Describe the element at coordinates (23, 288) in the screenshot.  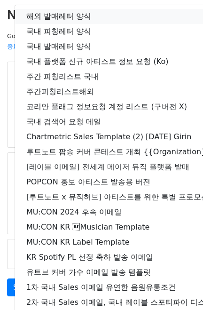
I see `a: Send` at that location.